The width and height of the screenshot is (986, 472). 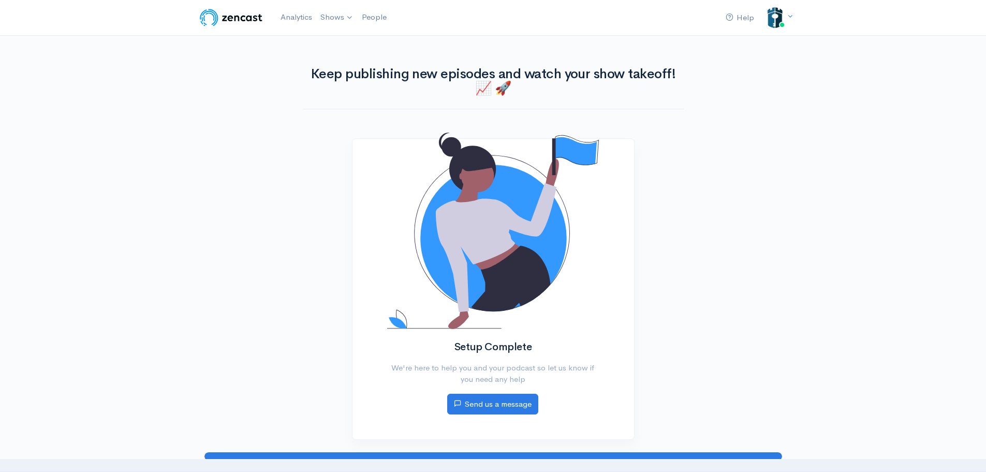 I want to click on img: ZenCast Logo, so click(x=231, y=18).